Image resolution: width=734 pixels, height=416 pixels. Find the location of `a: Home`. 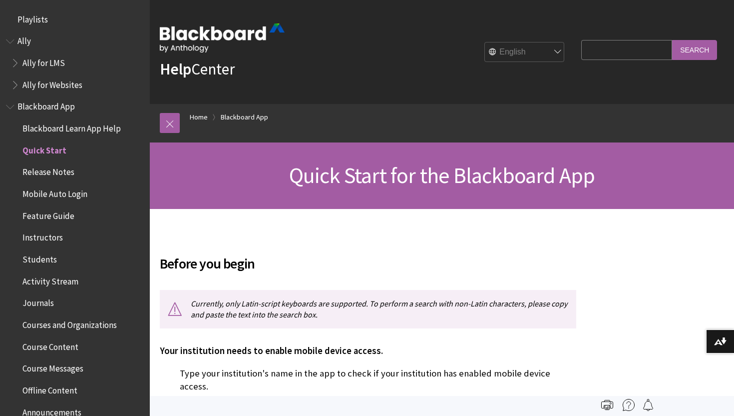

a: Home is located at coordinates (199, 117).